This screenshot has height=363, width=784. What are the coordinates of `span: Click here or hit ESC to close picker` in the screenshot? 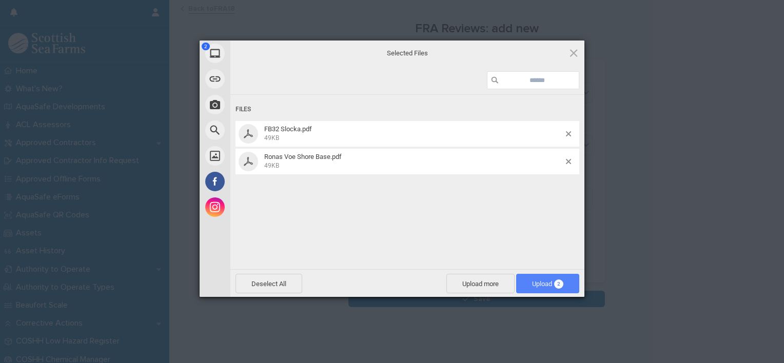 It's located at (573, 53).